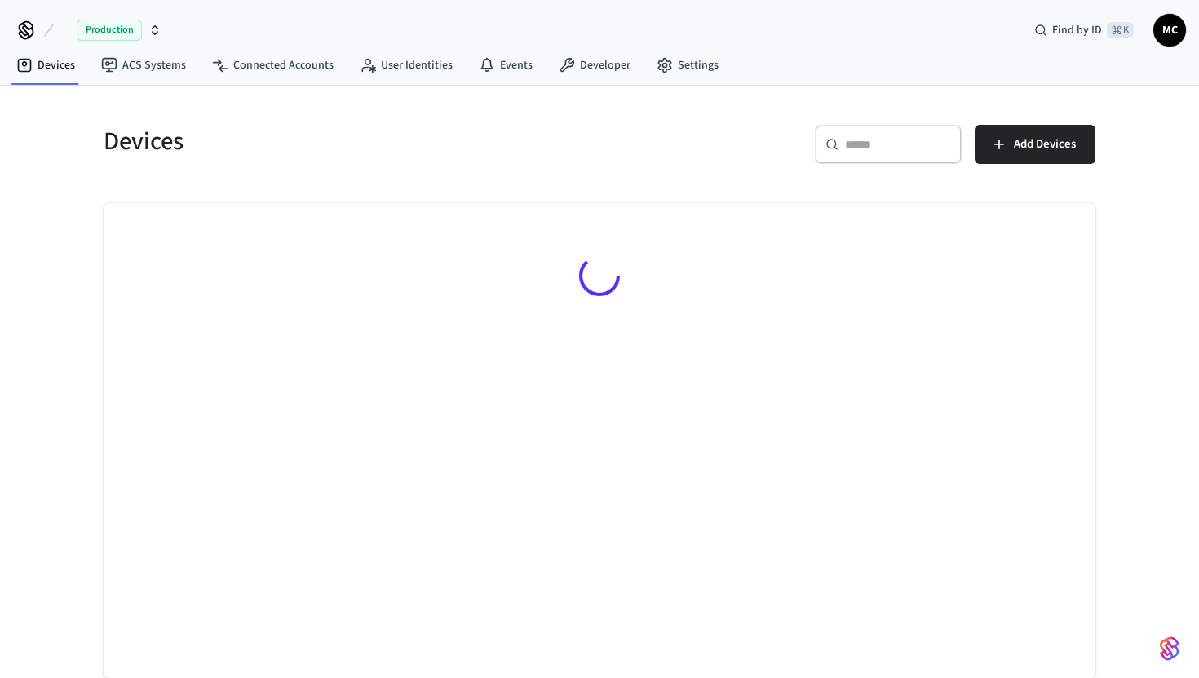 The width and height of the screenshot is (1199, 678). What do you see at coordinates (406, 65) in the screenshot?
I see `a: User Identities` at bounding box center [406, 65].